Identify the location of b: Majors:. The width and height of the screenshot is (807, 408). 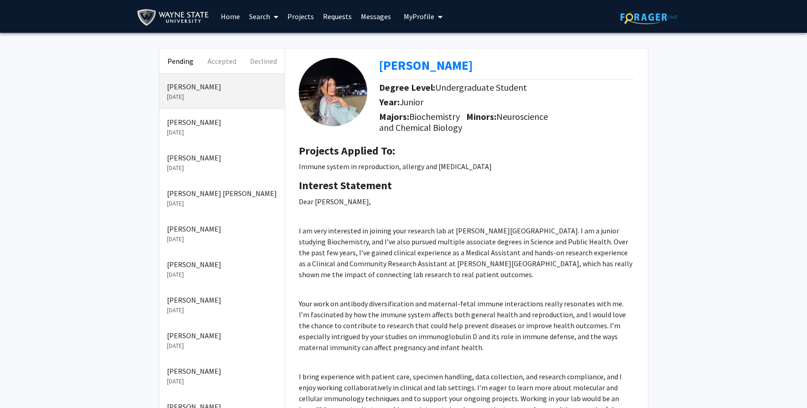
(394, 116).